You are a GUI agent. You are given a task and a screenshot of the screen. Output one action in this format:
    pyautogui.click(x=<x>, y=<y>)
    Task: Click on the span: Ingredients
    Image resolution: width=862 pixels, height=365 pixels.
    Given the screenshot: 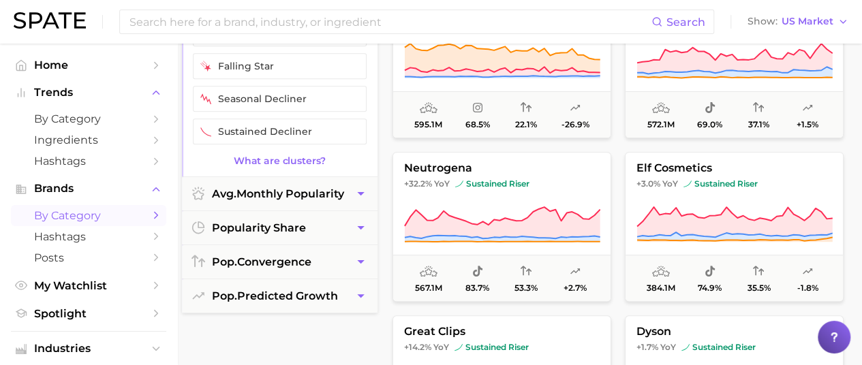 What is the action you would take?
    pyautogui.click(x=89, y=140)
    